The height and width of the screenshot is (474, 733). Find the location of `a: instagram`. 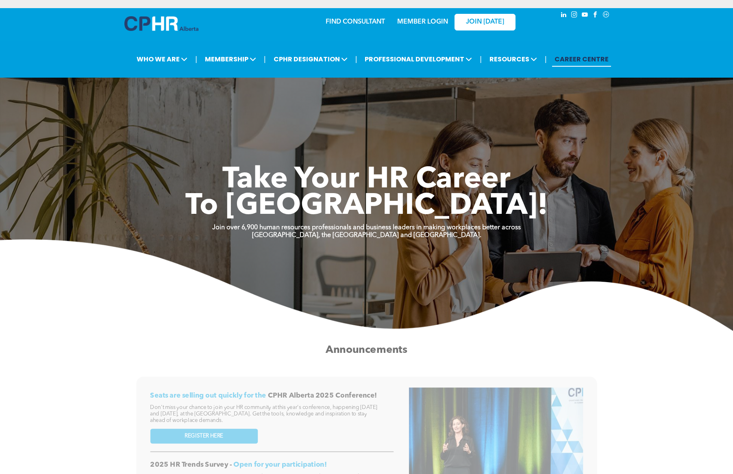

a: instagram is located at coordinates (574, 15).